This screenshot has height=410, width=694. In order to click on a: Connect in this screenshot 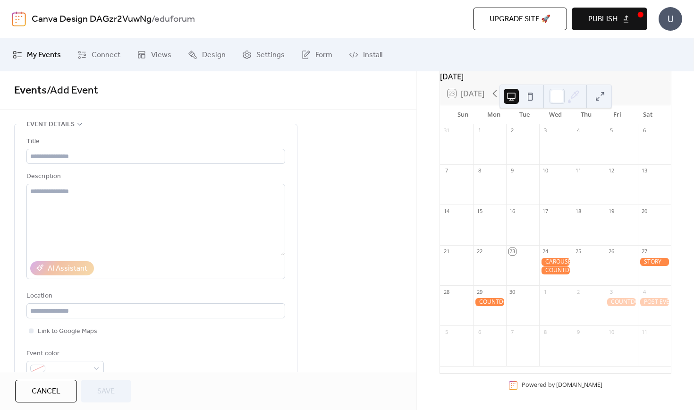, I will do `click(99, 55)`.